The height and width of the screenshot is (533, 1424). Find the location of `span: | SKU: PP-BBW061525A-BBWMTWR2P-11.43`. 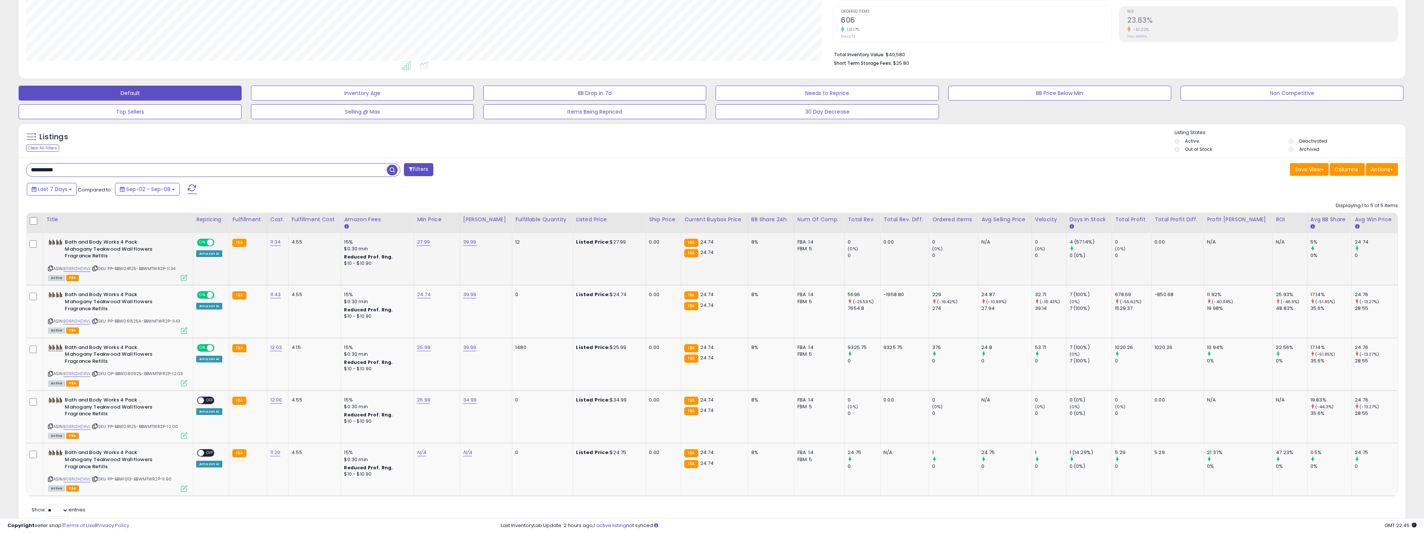

span: | SKU: PP-BBW061525A-BBWMTWR2P-11.43 is located at coordinates (136, 321).